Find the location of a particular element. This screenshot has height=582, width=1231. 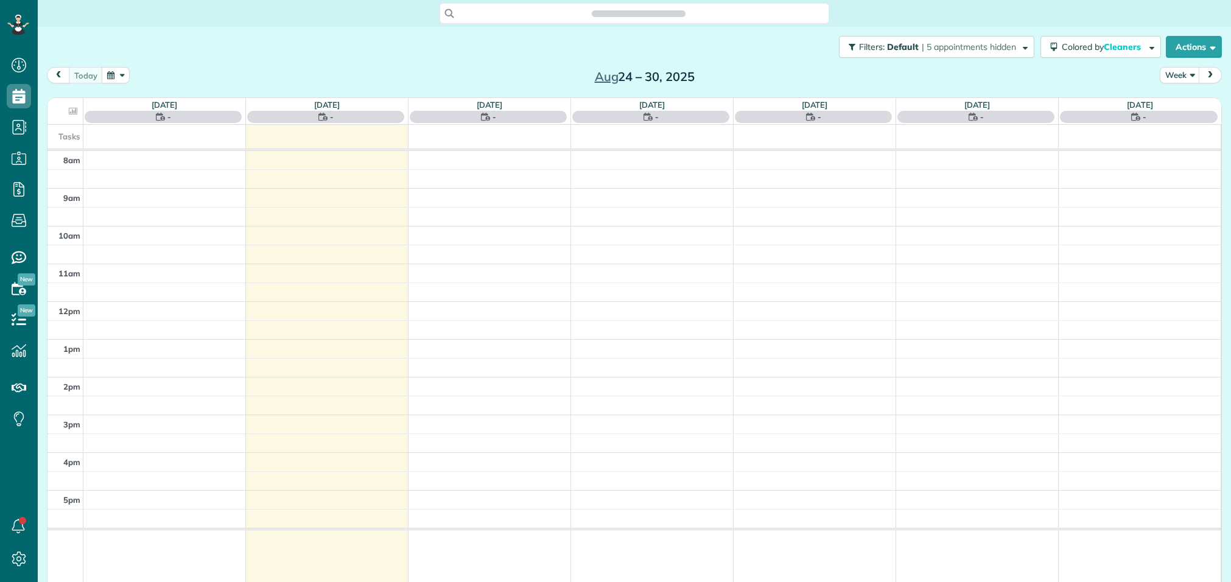

button: today is located at coordinates (86, 75).